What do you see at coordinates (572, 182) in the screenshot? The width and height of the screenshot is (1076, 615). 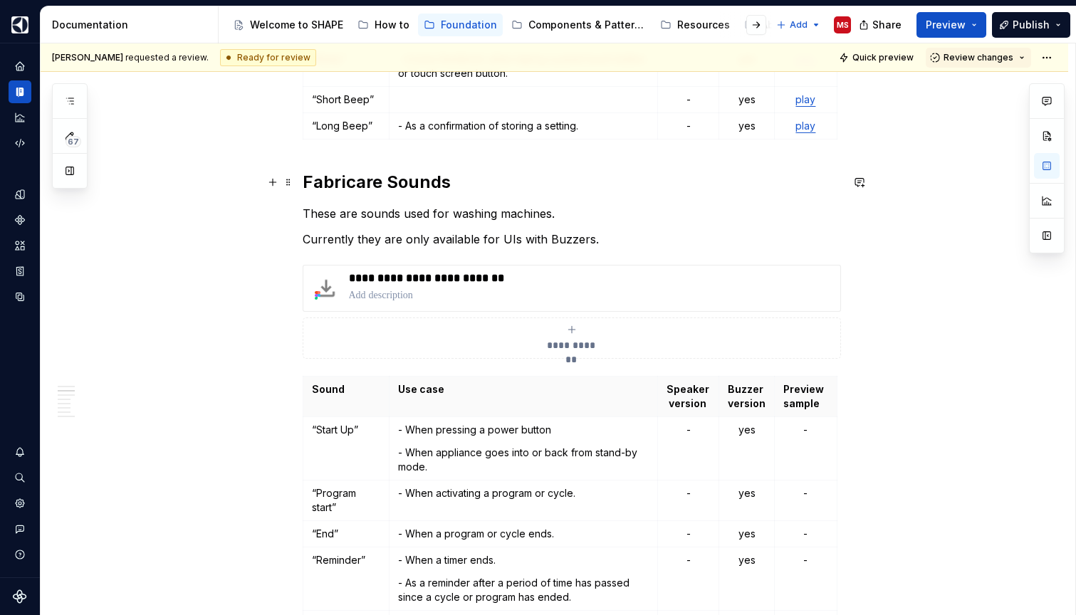 I see `h2: Fabricare Sounds` at bounding box center [572, 182].